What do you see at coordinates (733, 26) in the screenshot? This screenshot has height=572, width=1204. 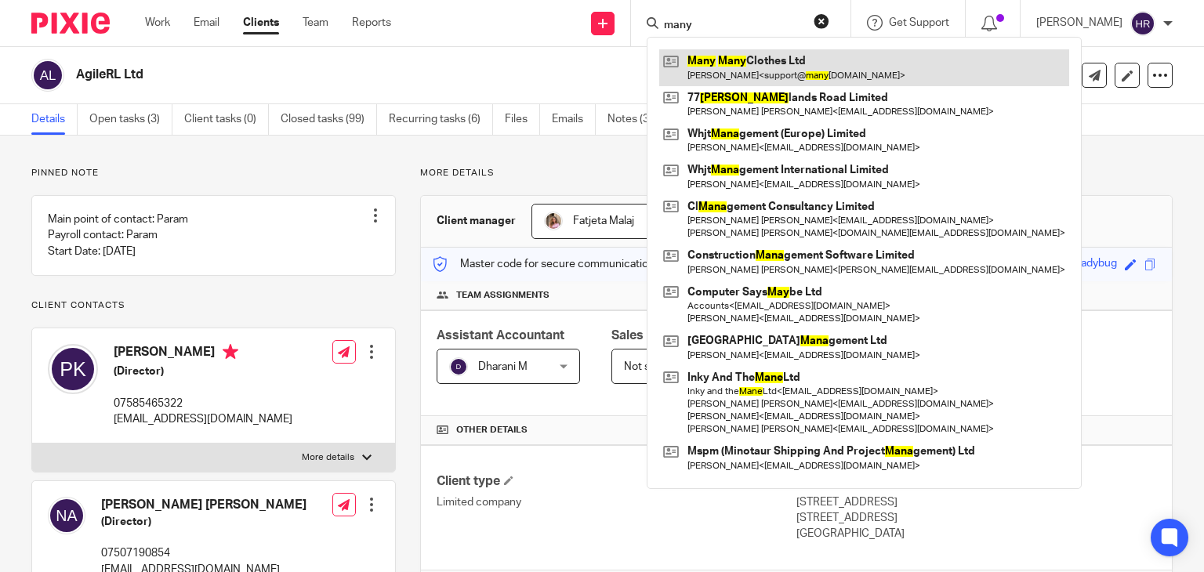 I see `input: Search` at bounding box center [733, 26].